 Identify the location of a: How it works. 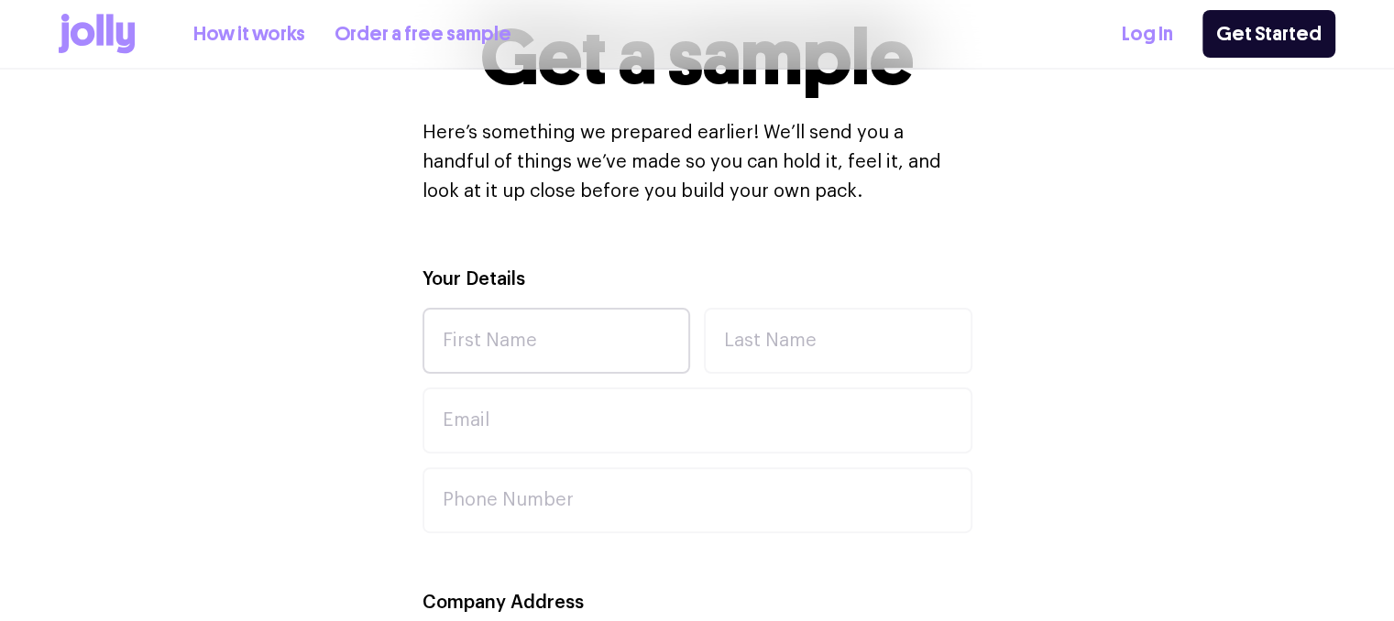
(249, 34).